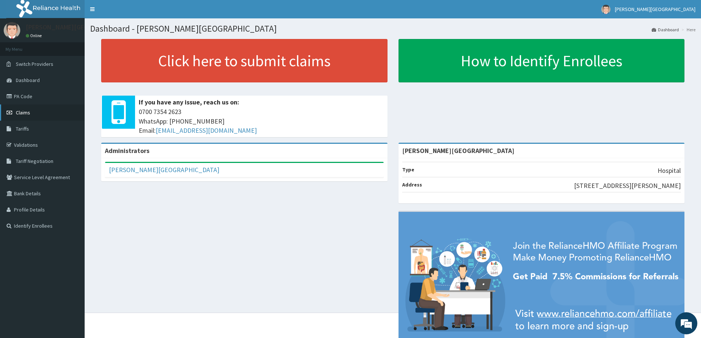 This screenshot has width=701, height=338. Describe the element at coordinates (81, 46) in the screenshot. I see `div: Chat with us now` at that location.